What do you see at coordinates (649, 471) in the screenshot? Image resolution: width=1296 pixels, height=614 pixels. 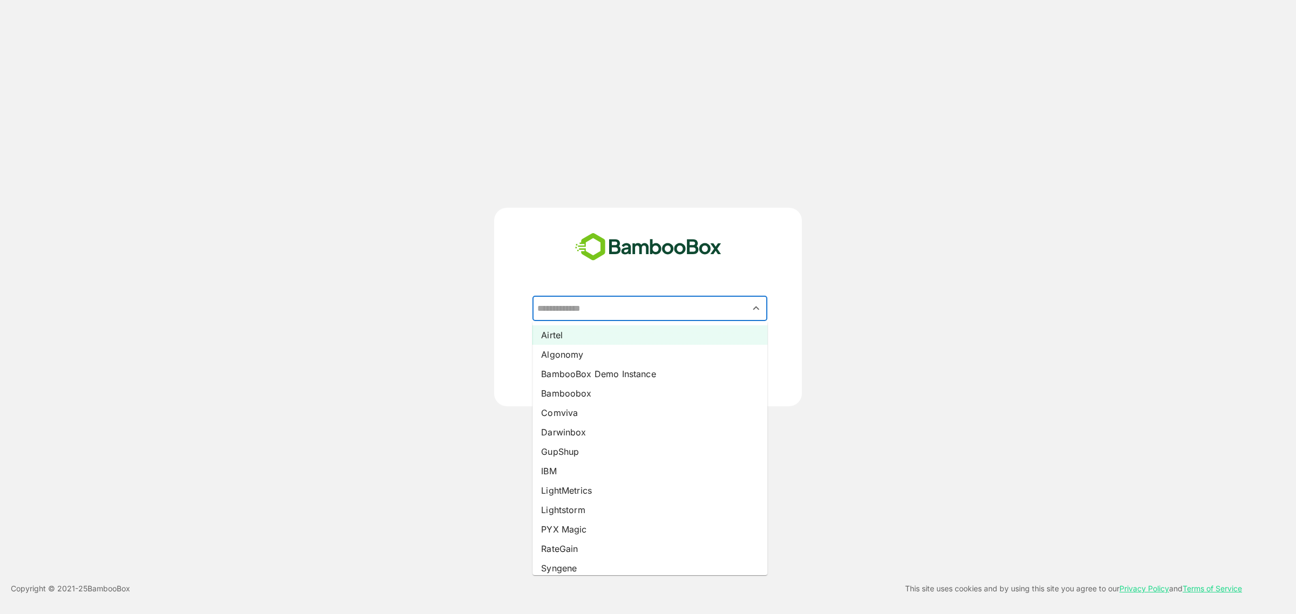 I see `li: IBM` at bounding box center [649, 471].